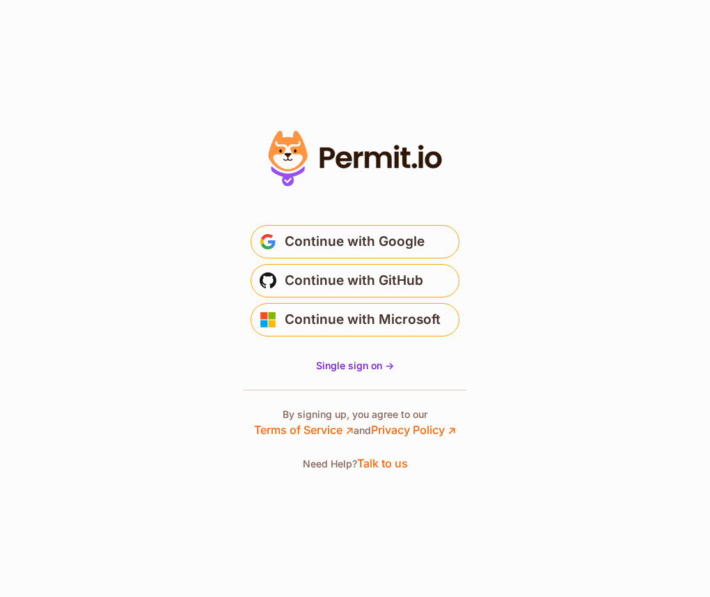  I want to click on a: Single sign on ->, so click(355, 366).